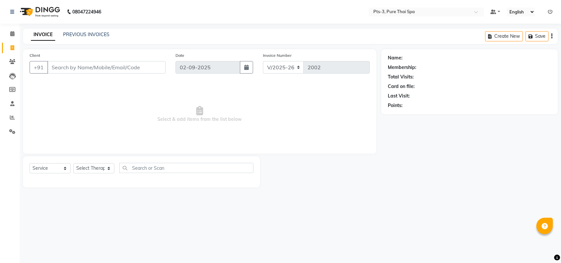 This screenshot has width=561, height=263. What do you see at coordinates (186, 168) in the screenshot?
I see `input: Search or Scan` at bounding box center [186, 168].